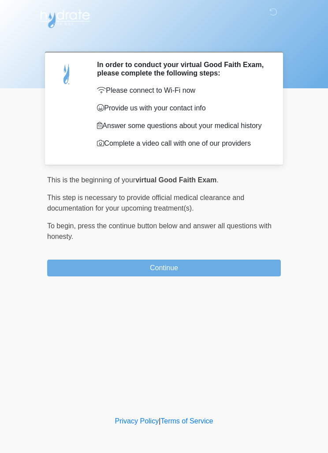  Describe the element at coordinates (182, 126) in the screenshot. I see `p: Answer some questions about your medical history` at that location.